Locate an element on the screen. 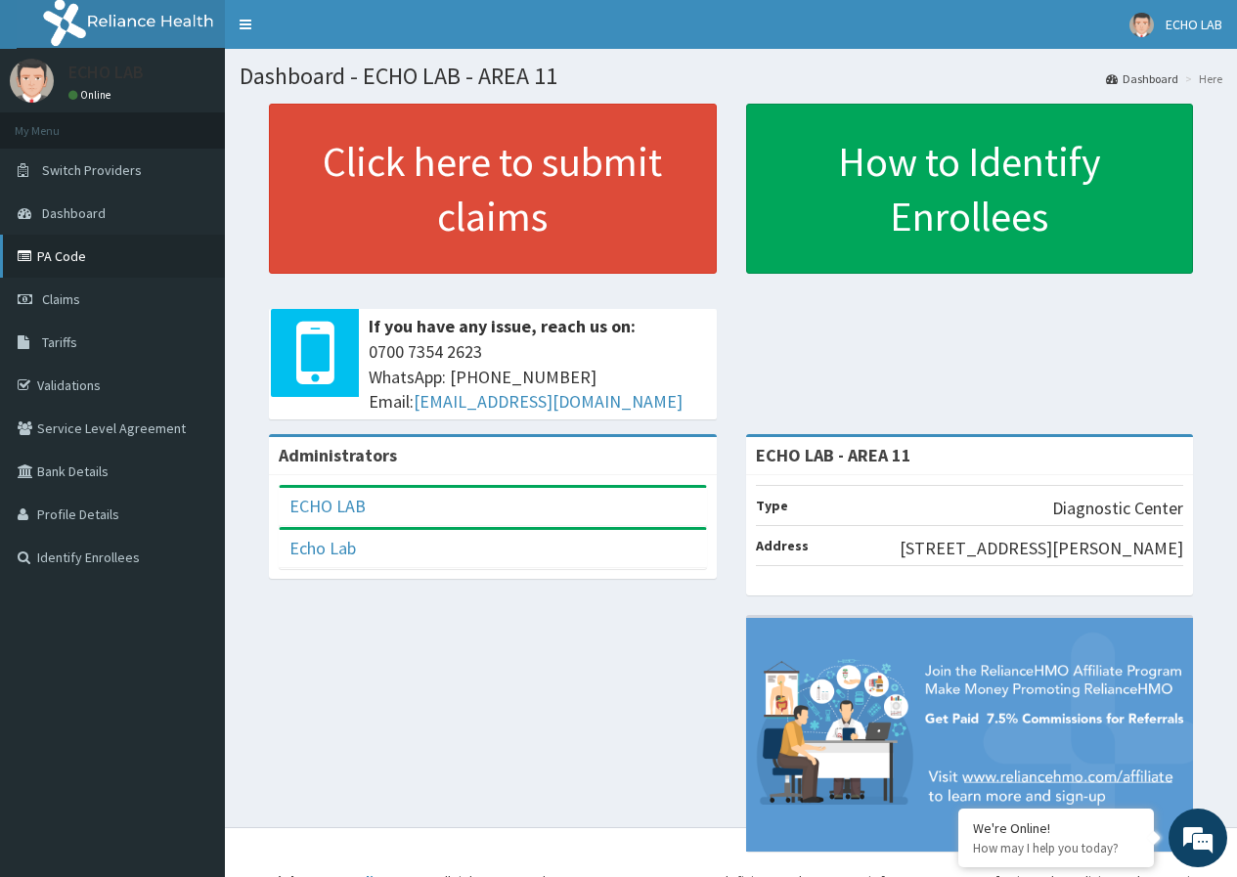 The height and width of the screenshot is (877, 1237). b: Address is located at coordinates (782, 545).